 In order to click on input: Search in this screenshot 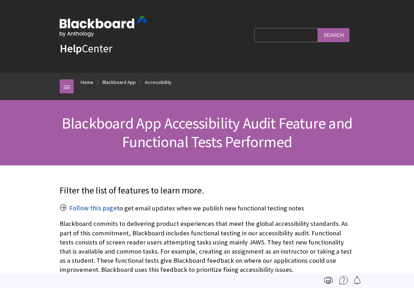, I will do `click(334, 35)`.